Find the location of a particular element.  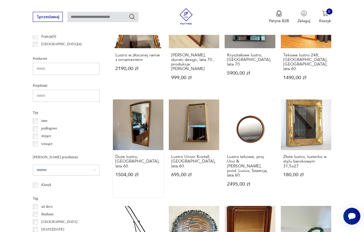

p: wiszące is located at coordinates (47, 144).